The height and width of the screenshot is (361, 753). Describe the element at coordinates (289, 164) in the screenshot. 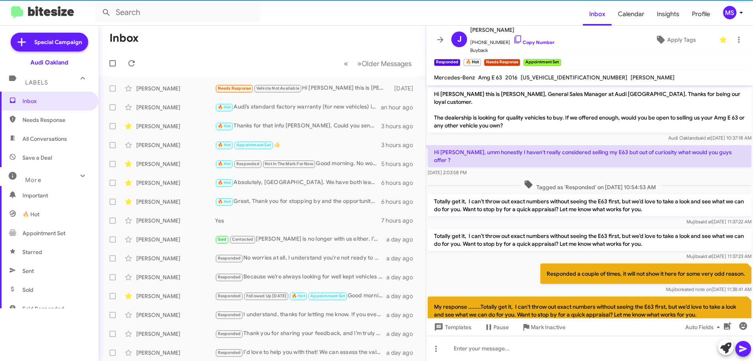

I see `span: Not In The Mark For Now` at that location.